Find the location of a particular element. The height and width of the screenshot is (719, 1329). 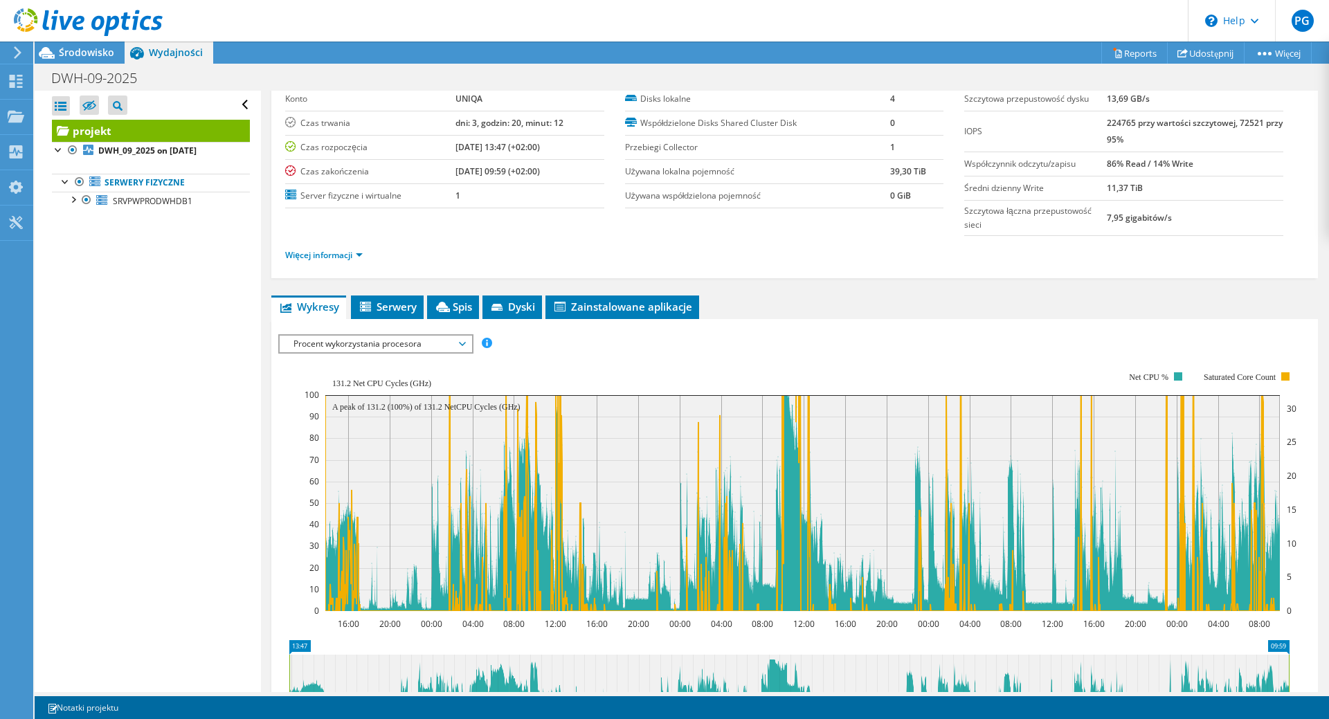

b: 0 is located at coordinates (892, 123).